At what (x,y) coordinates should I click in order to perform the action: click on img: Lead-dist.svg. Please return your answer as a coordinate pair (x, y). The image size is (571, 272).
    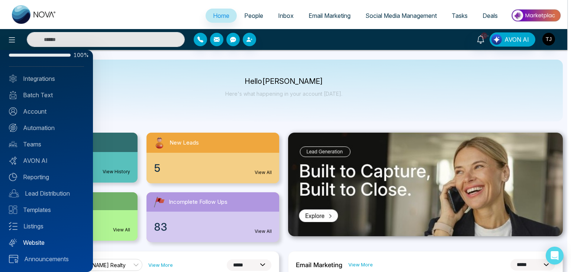
    Looking at the image, I should click on (14, 193).